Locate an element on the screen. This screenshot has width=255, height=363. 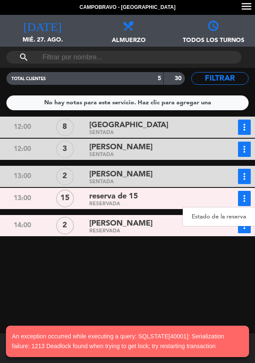
strong: 30 is located at coordinates (179, 78).